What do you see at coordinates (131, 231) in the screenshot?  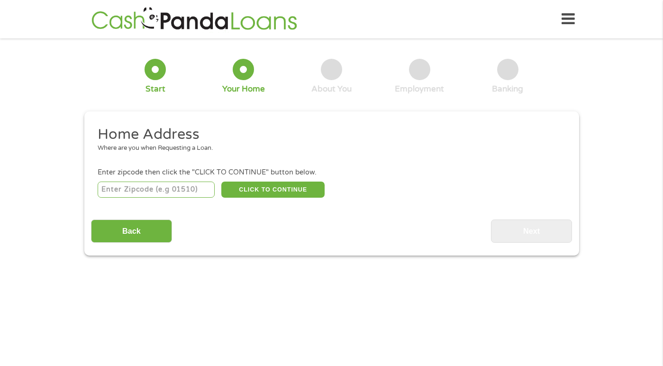 I see `input: Back` at bounding box center [131, 231].